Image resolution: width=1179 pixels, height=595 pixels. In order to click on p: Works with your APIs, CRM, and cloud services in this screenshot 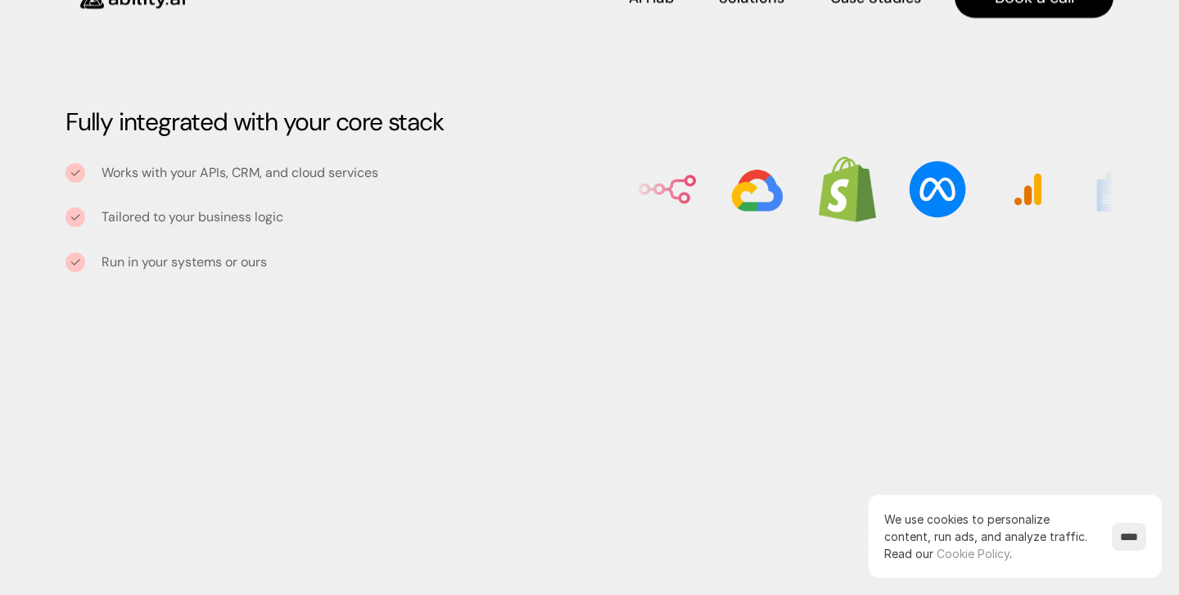, I will do `click(325, 173)`.